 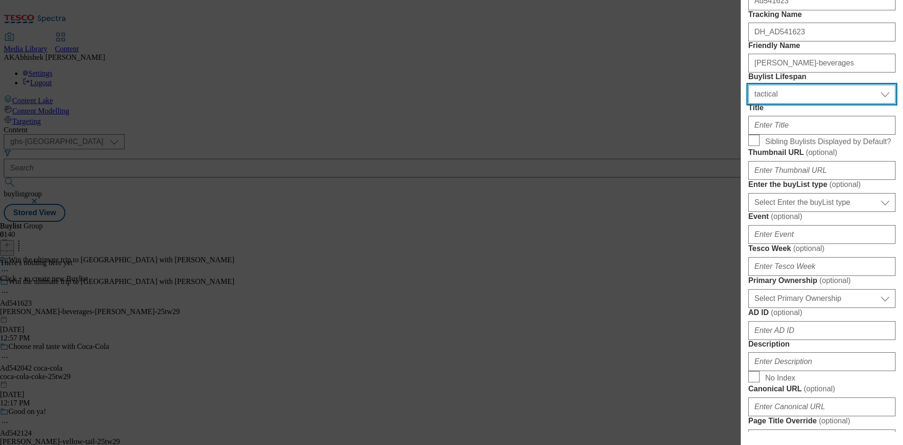 What do you see at coordinates (822, 108) in the screenshot?
I see `label: Title` at bounding box center [822, 108].